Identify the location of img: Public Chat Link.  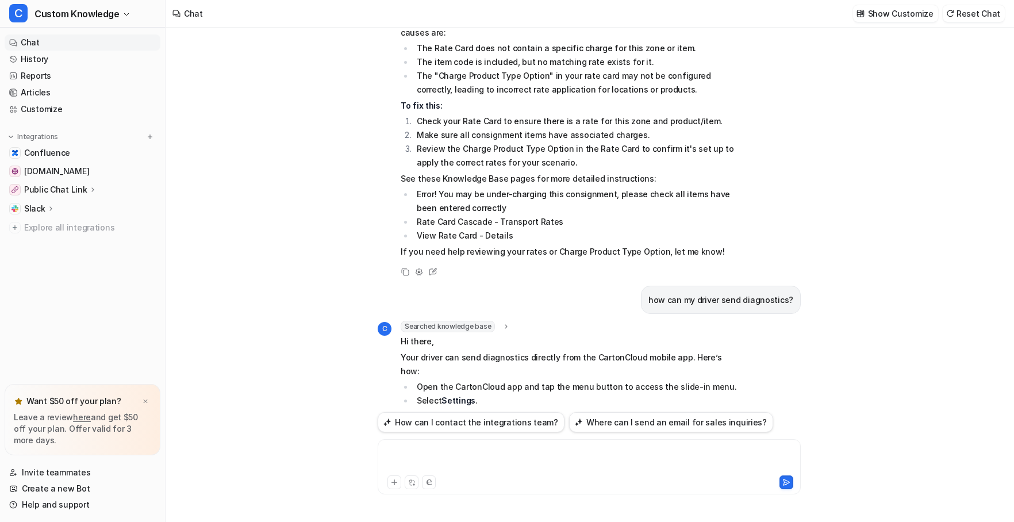
(15, 190).